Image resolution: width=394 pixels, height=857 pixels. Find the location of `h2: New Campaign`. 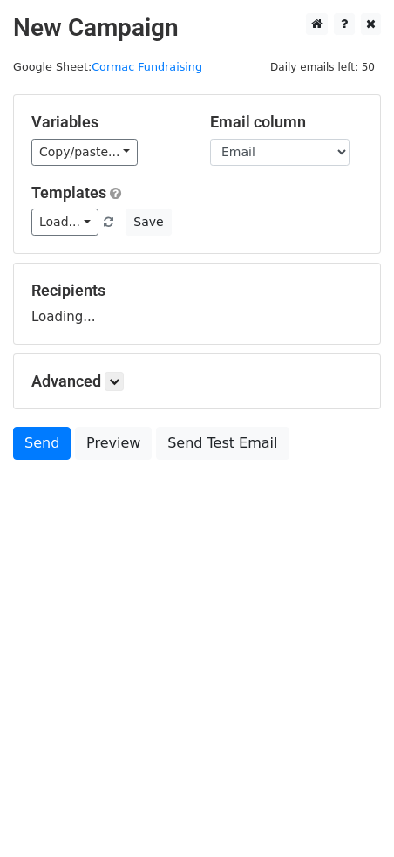

h2: New Campaign is located at coordinates (197, 28).